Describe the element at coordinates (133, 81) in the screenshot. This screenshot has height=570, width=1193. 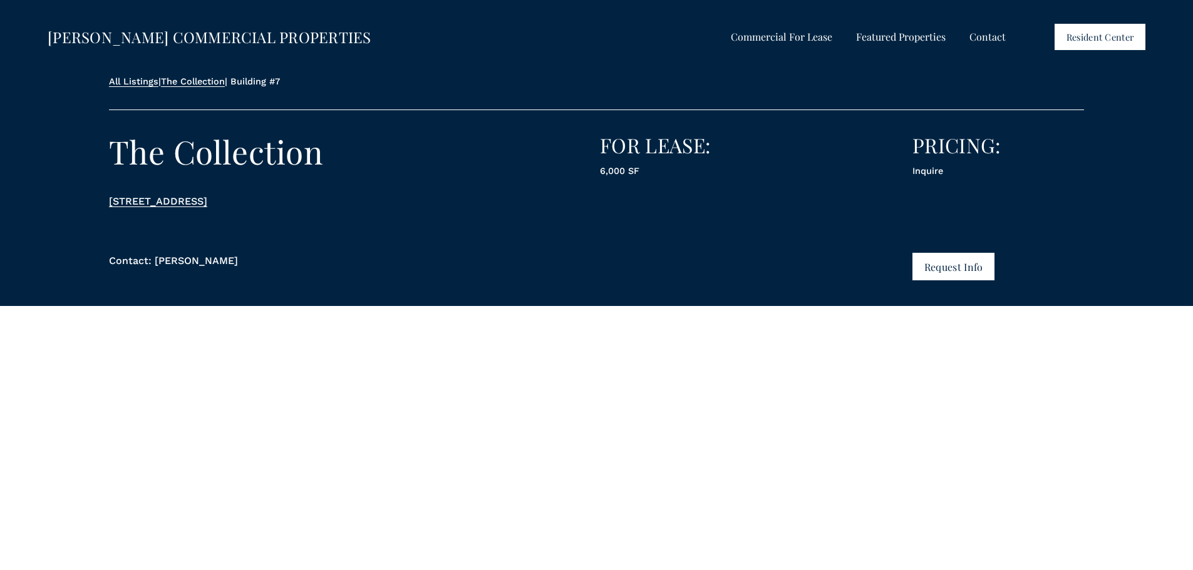
I see `a: All Listings` at that location.